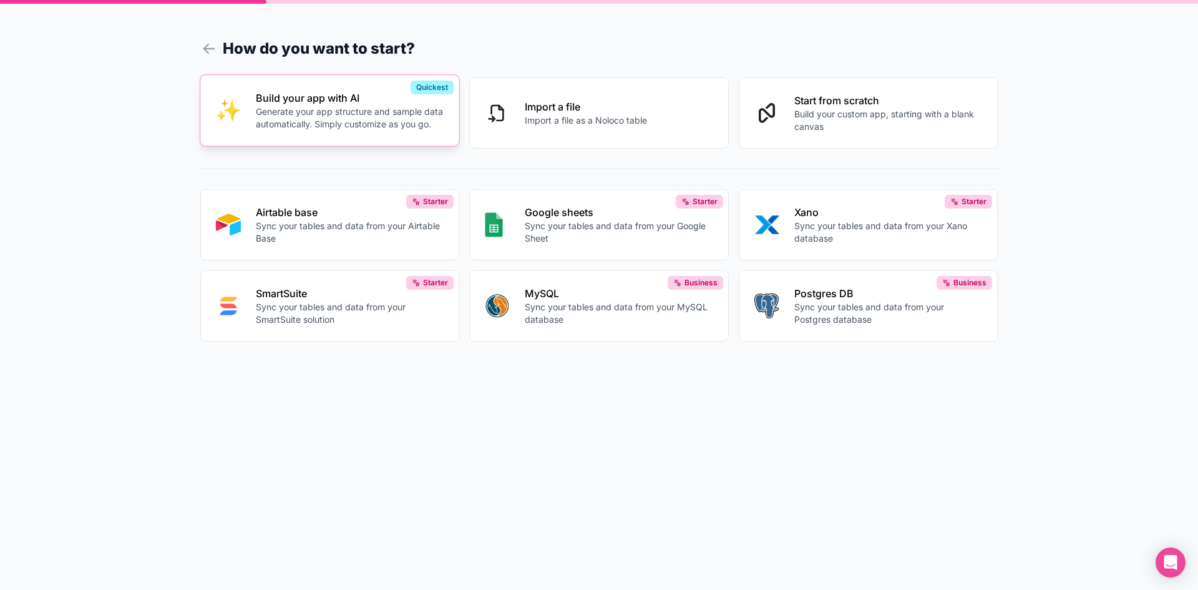 The width and height of the screenshot is (1198, 590). What do you see at coordinates (599, 113) in the screenshot?
I see `button: Import a fileImport a file as a Noloco table` at bounding box center [599, 113].